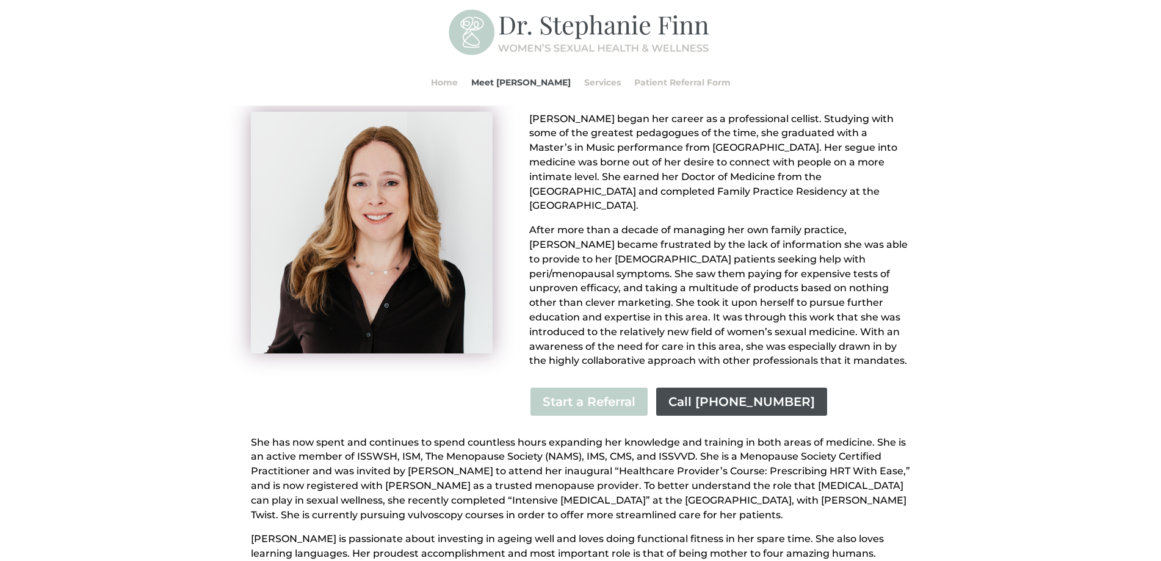 The height and width of the screenshot is (561, 1161). Describe the element at coordinates (581, 483) in the screenshot. I see `p: She has now spent and continues to spend countless hours expanding her knowledge and training in ...` at that location.